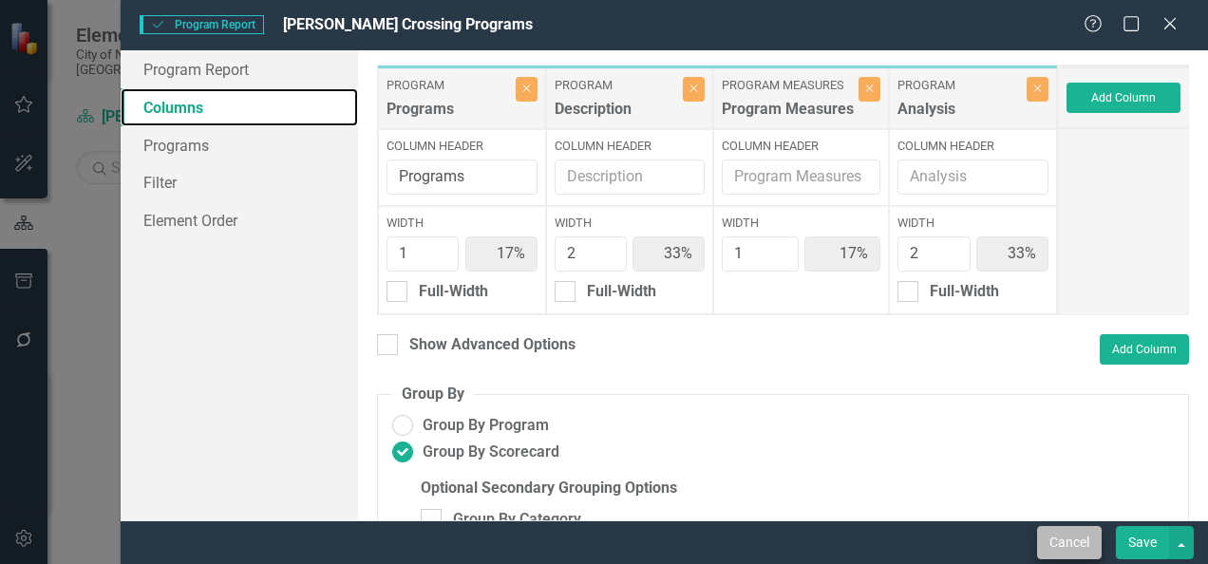 This screenshot has width=1208, height=564. I want to click on legend: Group By, so click(433, 394).